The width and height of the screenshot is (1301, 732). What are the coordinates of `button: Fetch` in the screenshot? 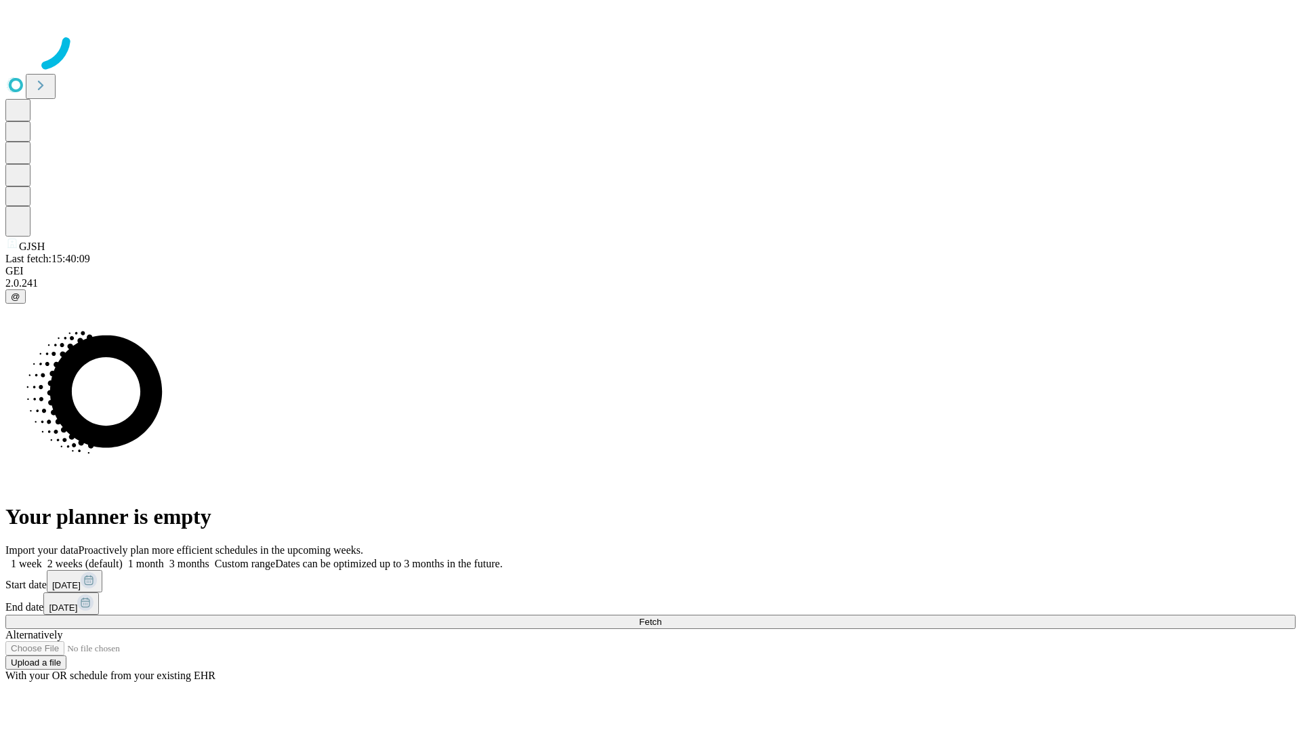 It's located at (651, 621).